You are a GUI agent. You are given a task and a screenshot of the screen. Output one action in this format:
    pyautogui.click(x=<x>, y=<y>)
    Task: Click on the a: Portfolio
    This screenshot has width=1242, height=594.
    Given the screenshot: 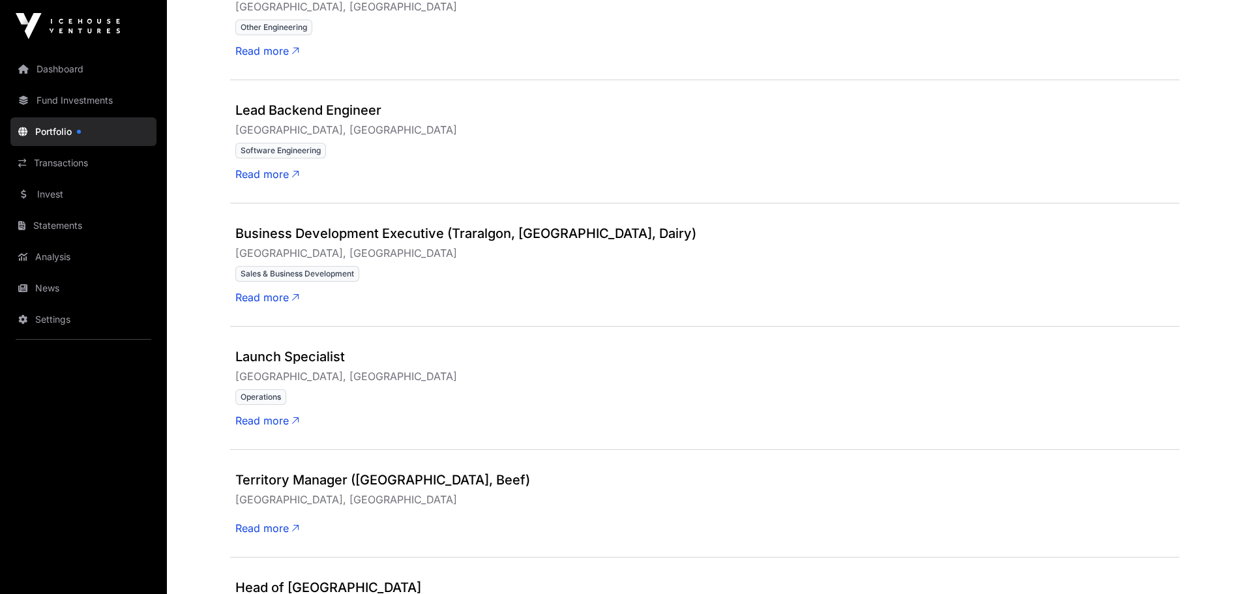 What is the action you would take?
    pyautogui.click(x=83, y=132)
    